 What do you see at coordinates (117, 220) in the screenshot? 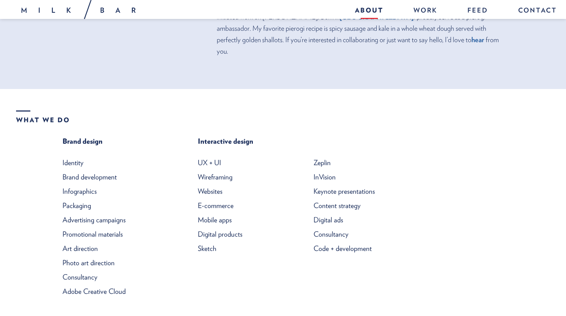
I see `li: Advertising campaigns` at bounding box center [117, 220].